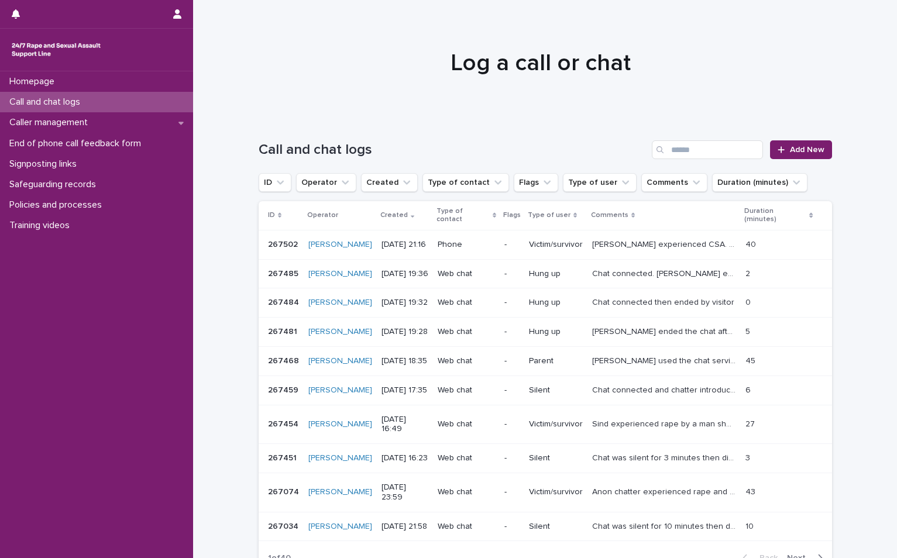  Describe the element at coordinates (751, 423) in the screenshot. I see `p: 27` at that location.